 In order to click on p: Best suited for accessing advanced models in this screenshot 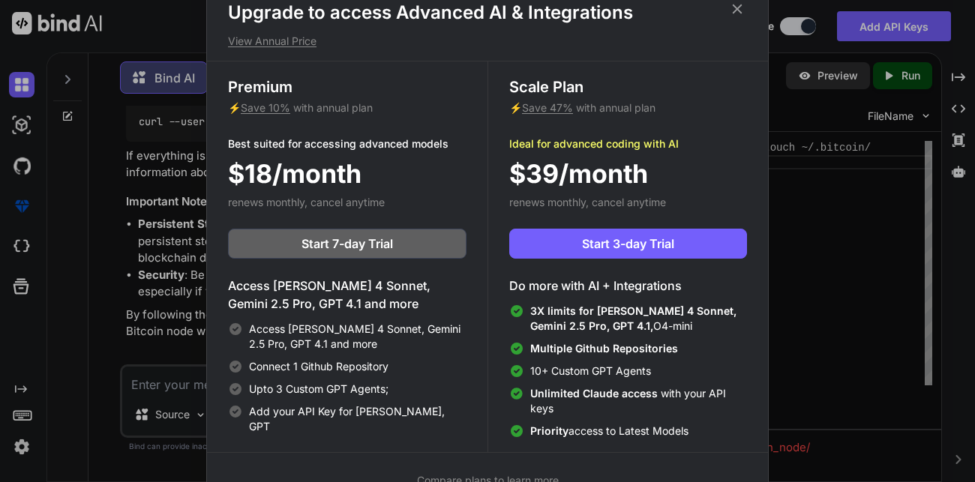, I will do `click(347, 144)`.